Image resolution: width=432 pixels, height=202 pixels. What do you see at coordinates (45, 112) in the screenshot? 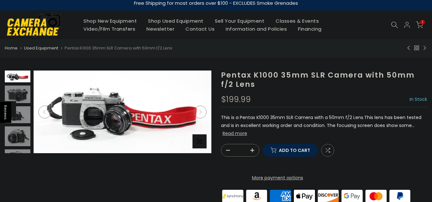
I see `button: Previous` at bounding box center [45, 112].